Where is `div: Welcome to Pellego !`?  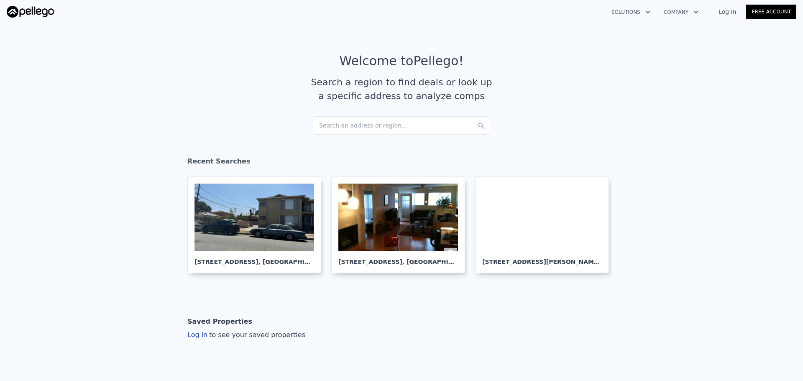
div: Welcome to Pellego ! is located at coordinates (401, 61).